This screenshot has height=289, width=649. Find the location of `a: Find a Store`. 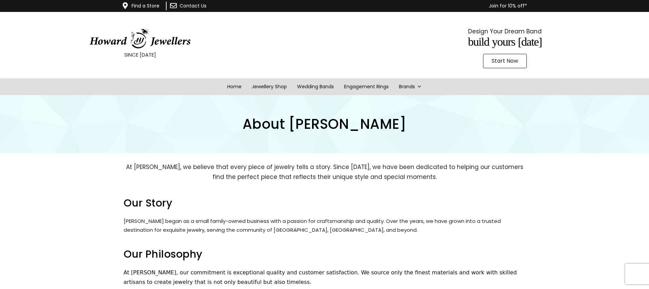

a: Find a Store is located at coordinates (146, 6).